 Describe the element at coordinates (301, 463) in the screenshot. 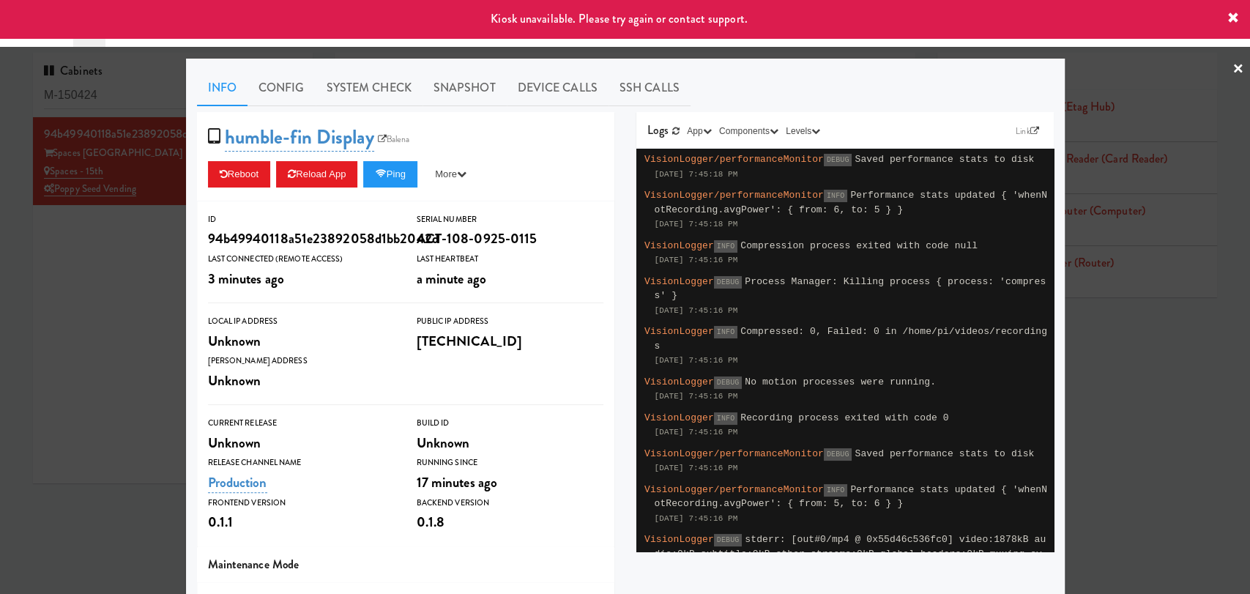

I see `div: Release Channel Name` at that location.